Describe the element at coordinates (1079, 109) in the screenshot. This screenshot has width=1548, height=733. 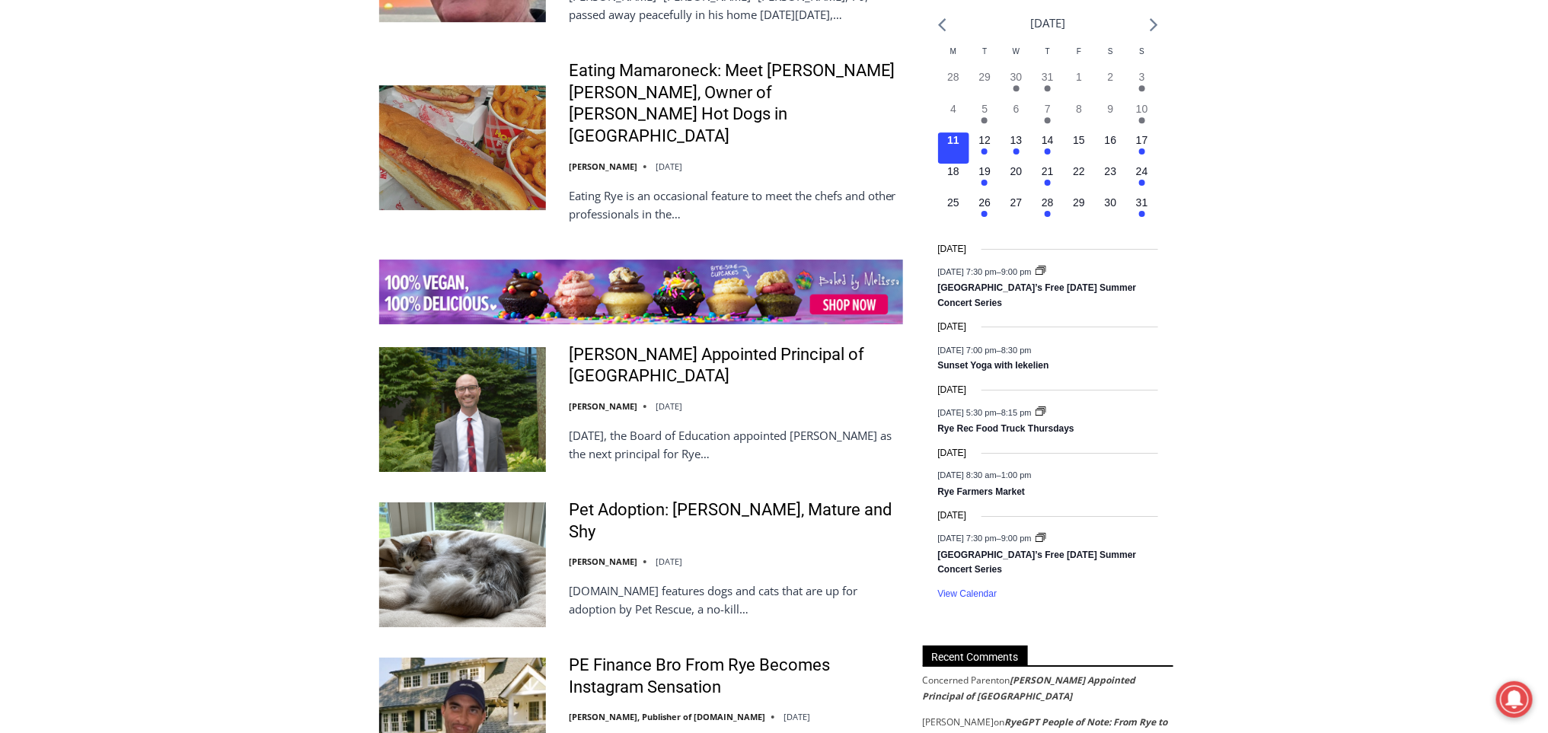
I see `time: 8` at that location.